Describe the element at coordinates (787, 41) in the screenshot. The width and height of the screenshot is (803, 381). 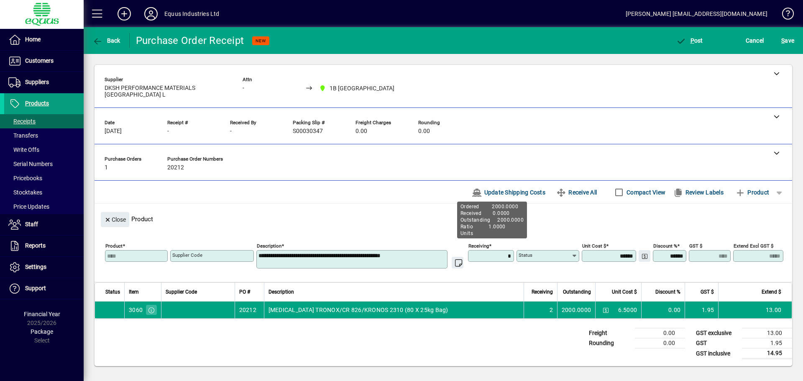
I see `span: ave` at that location.